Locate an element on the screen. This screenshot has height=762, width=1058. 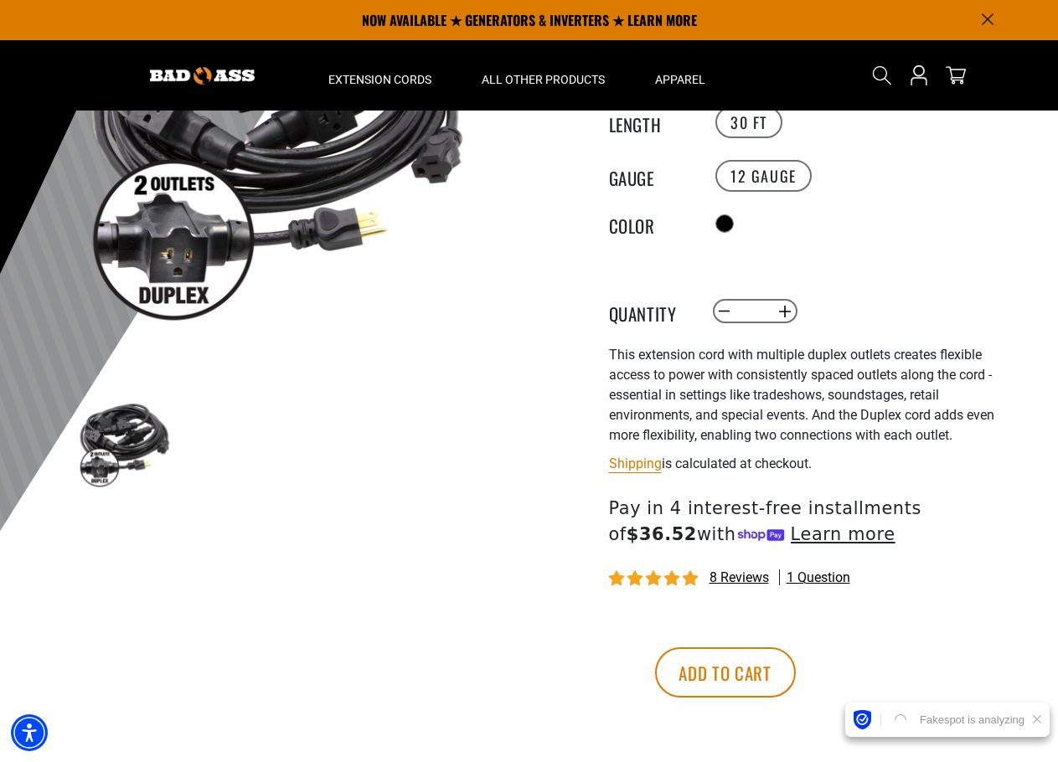
span: Extension Cords is located at coordinates (379, 80).